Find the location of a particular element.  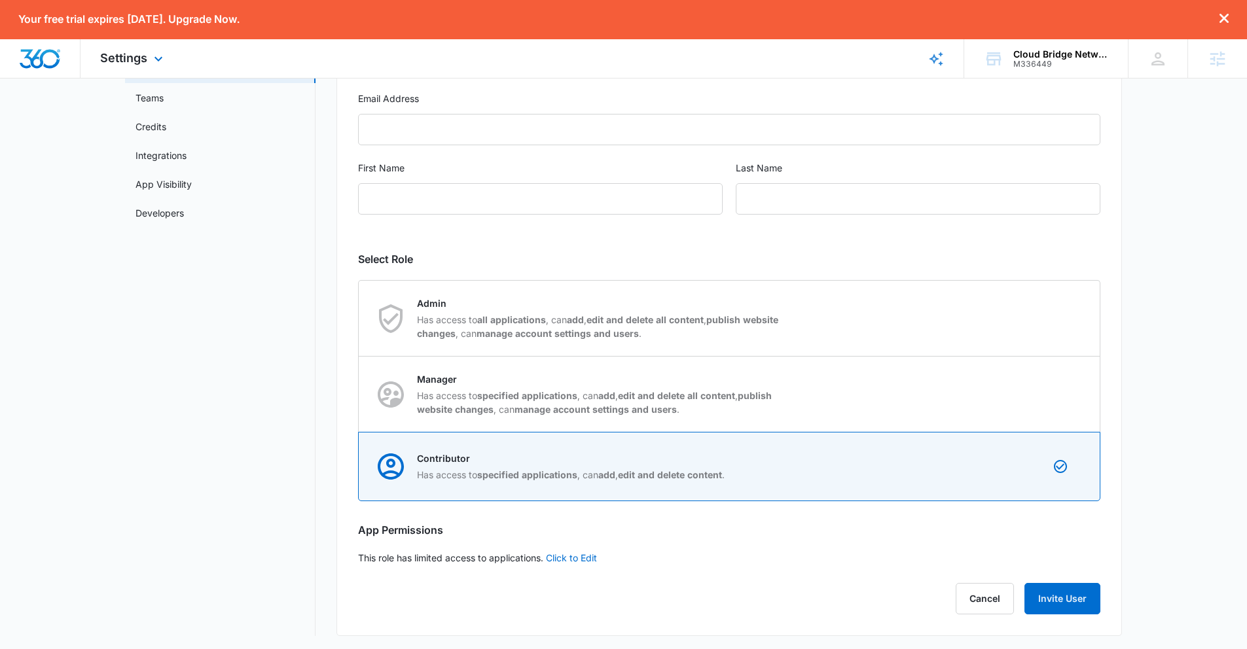

div: account id is located at coordinates (1061, 64).